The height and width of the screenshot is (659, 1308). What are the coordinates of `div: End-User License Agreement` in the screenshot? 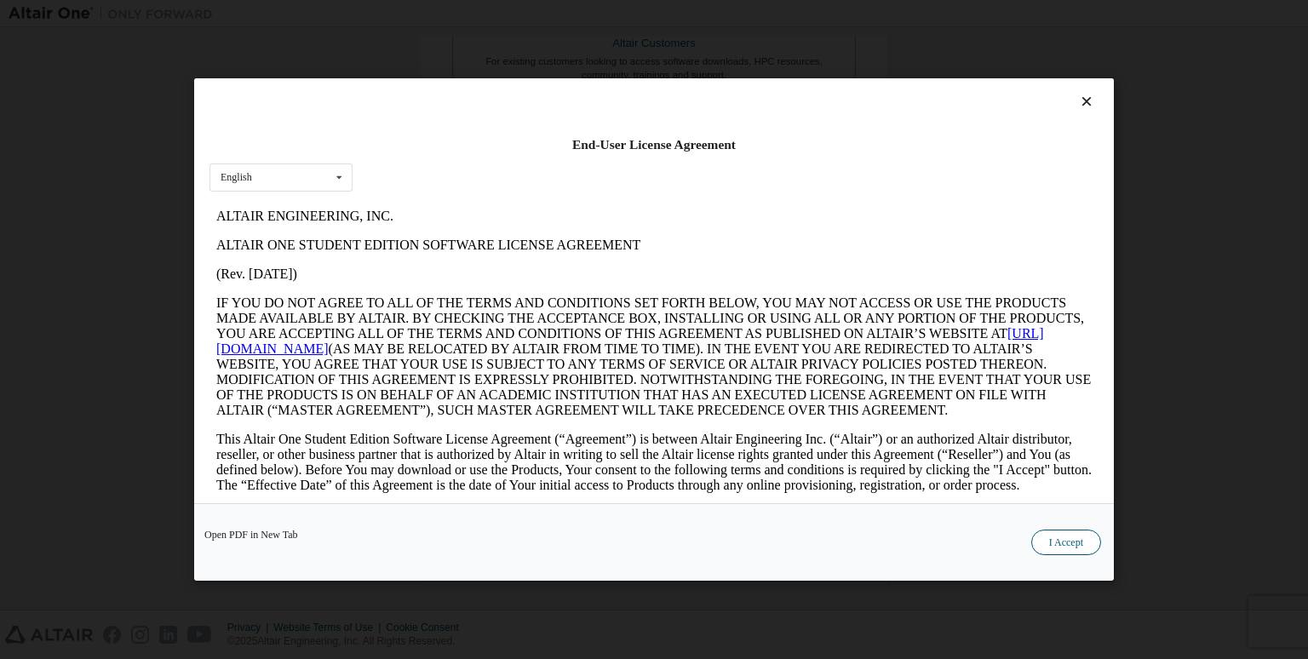 It's located at (654, 145).